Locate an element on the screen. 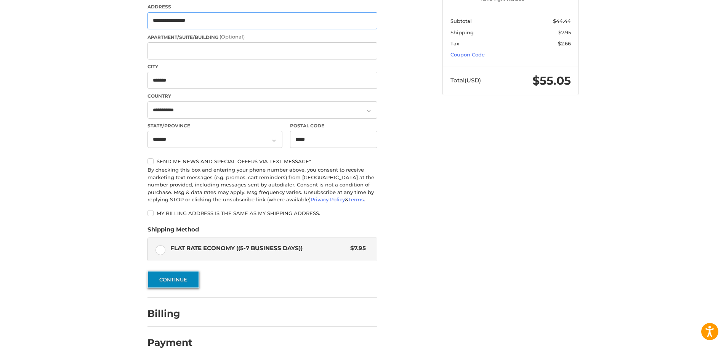 This screenshot has height=363, width=726. span: $55.05 is located at coordinates (552, 80).